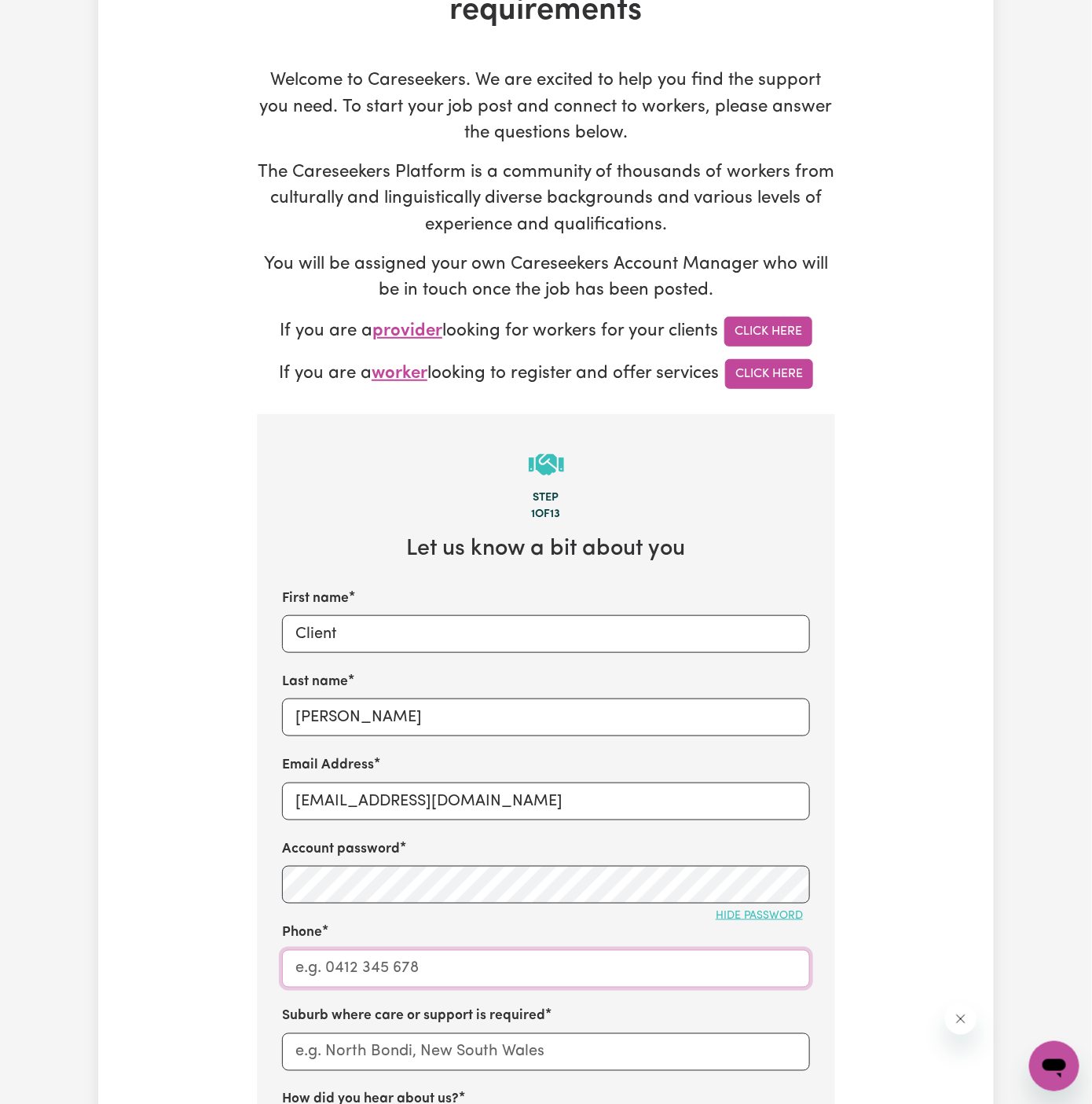 This screenshot has height=1104, width=1092. What do you see at coordinates (546, 331) in the screenshot?
I see `p: If you are a looking for workers for your clients` at bounding box center [546, 331].